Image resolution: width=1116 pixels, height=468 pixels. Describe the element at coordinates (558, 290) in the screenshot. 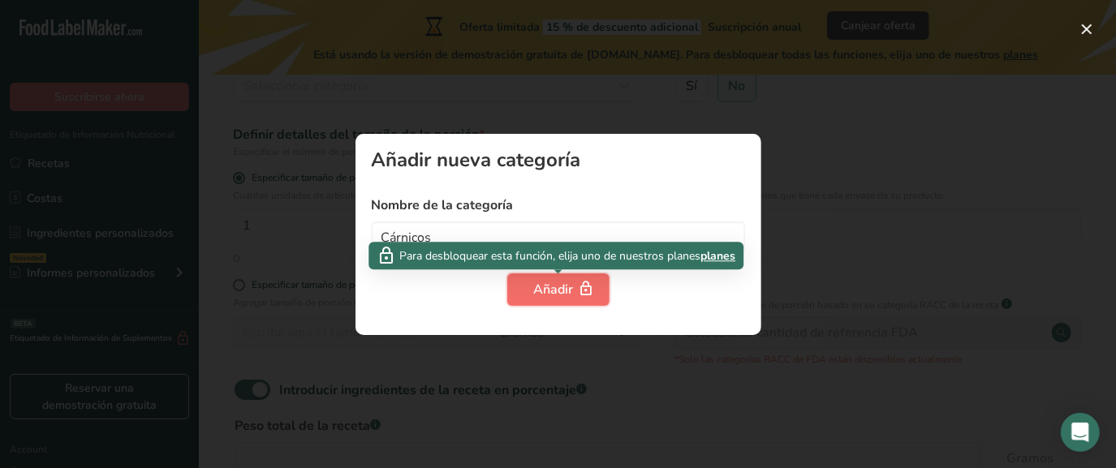

I see `button: Añadir` at that location.